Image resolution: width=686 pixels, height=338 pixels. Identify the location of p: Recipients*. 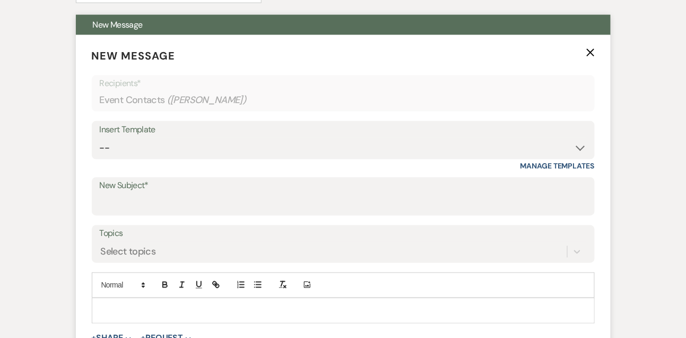
(343, 83).